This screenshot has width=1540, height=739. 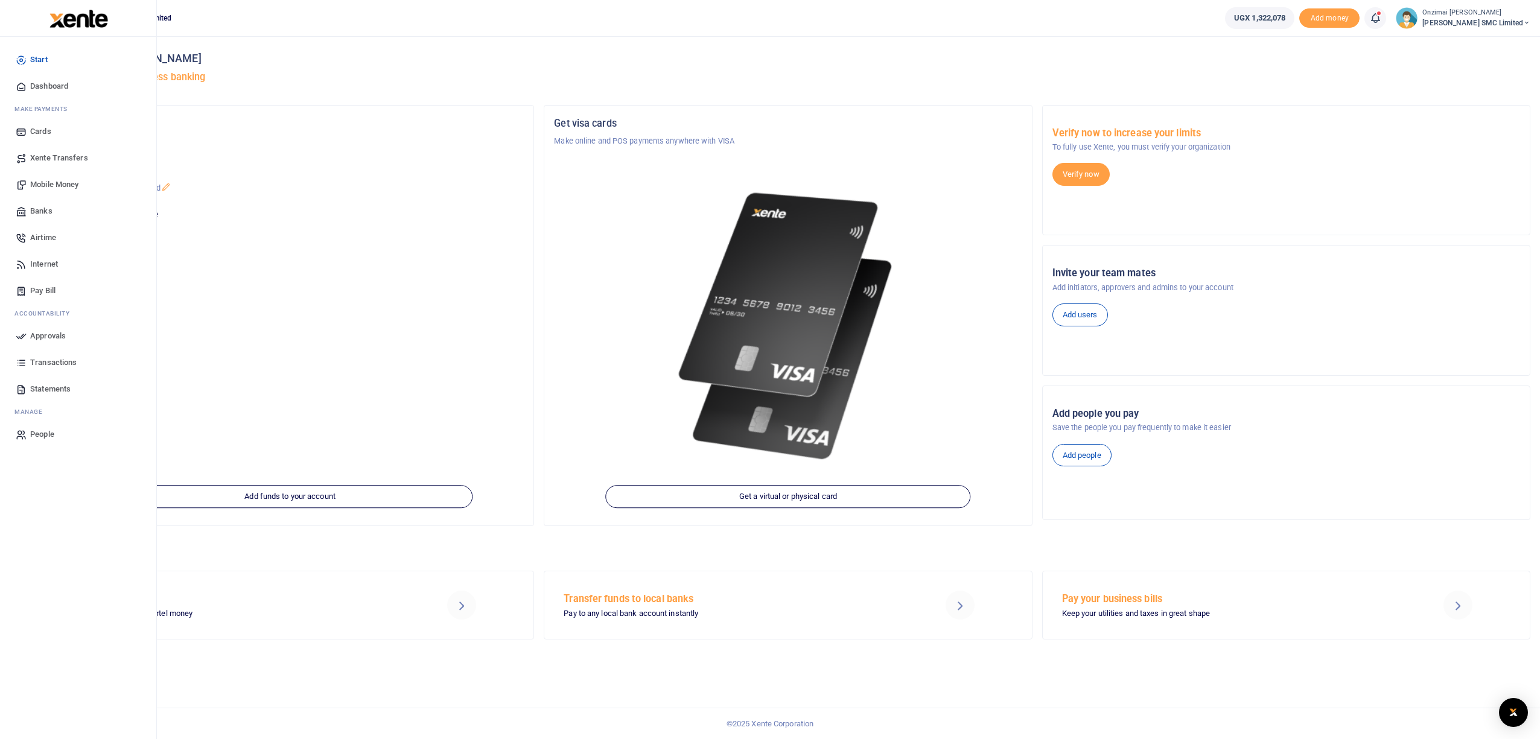 I want to click on li: Wallet ballance, so click(x=1259, y=18).